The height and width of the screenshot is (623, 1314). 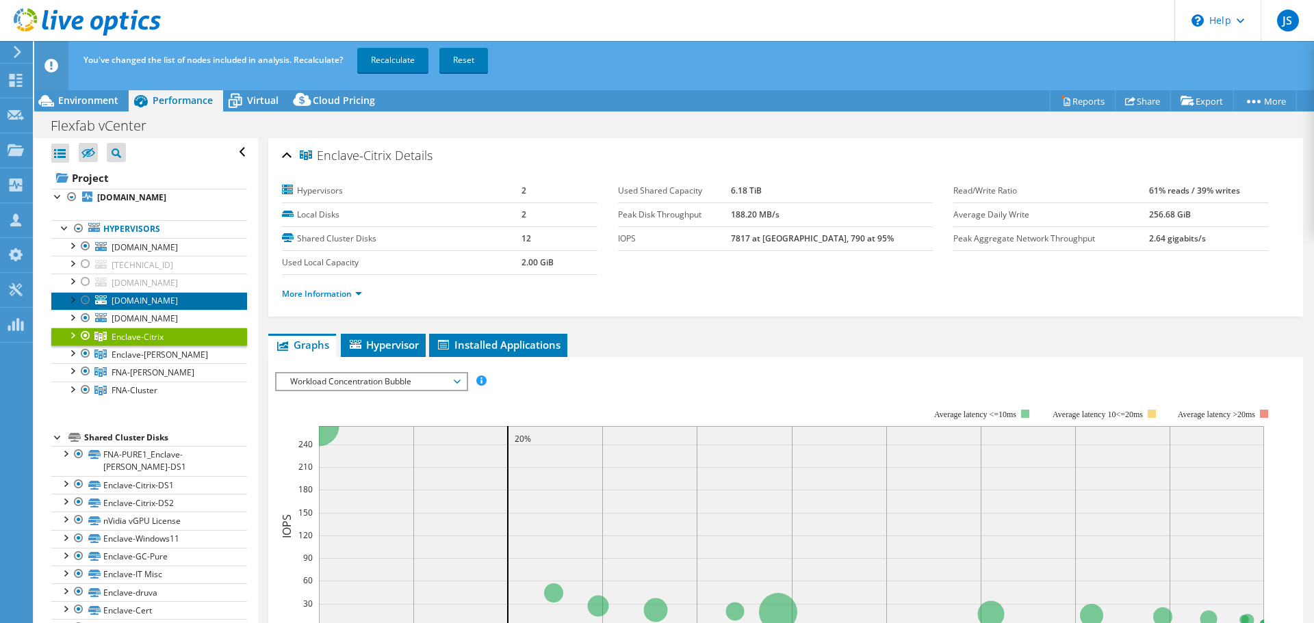 I want to click on b: 2.00 GiB, so click(x=537, y=262).